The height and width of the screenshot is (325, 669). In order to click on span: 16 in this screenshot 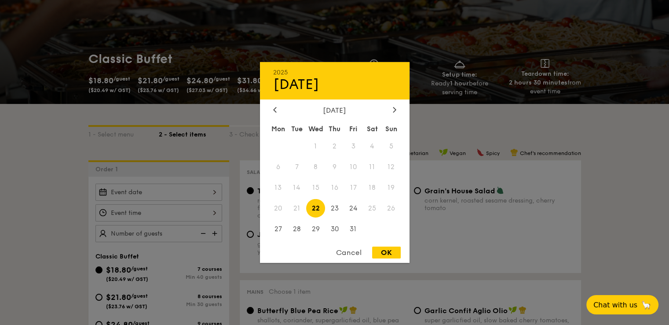, I will do `click(334, 187)`.